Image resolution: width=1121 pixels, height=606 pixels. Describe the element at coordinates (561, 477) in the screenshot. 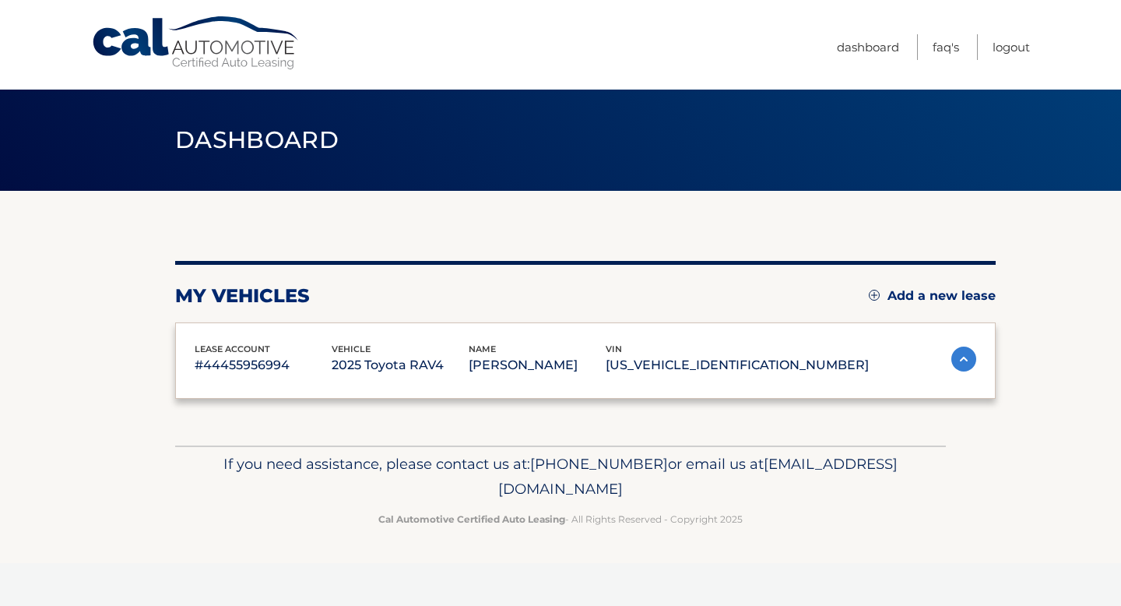

I see `p: If you need assistance, please contact us at: or email us at` at that location.